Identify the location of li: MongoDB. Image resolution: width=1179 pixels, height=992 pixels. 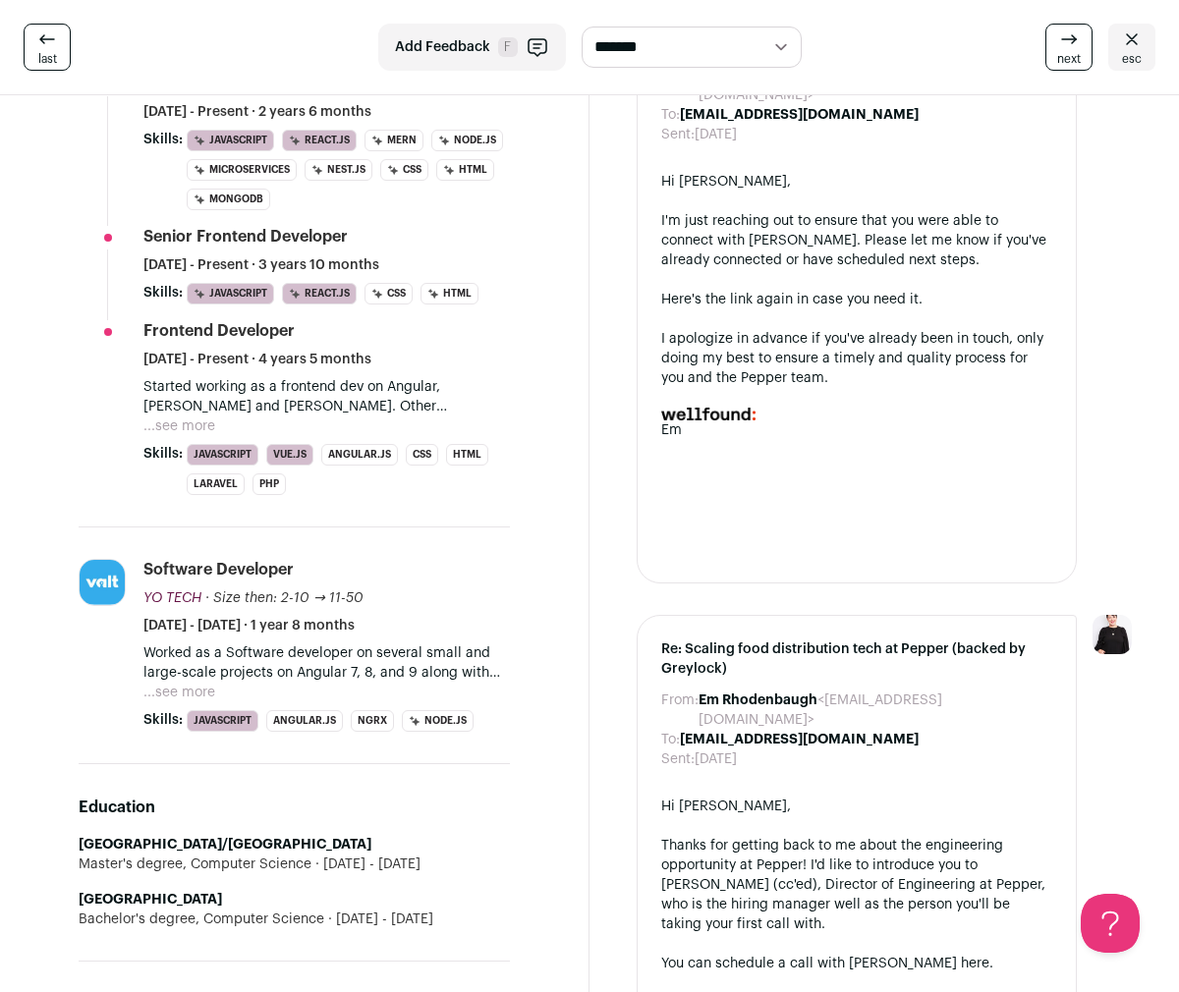
(228, 199).